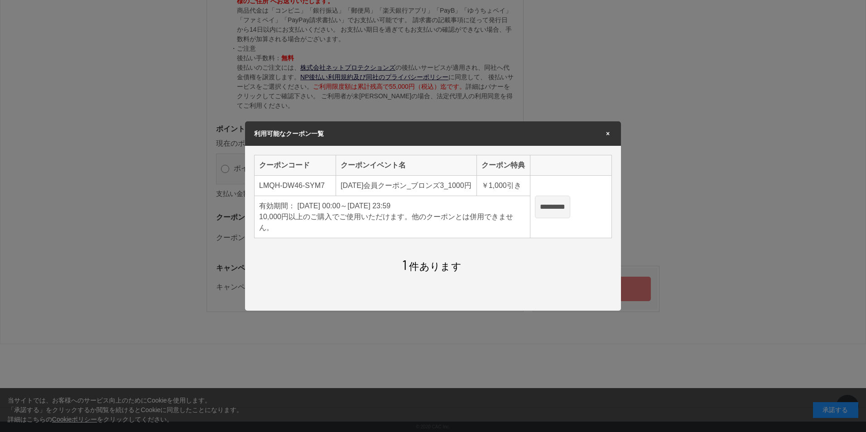  I want to click on td: 引き, so click(503, 186).